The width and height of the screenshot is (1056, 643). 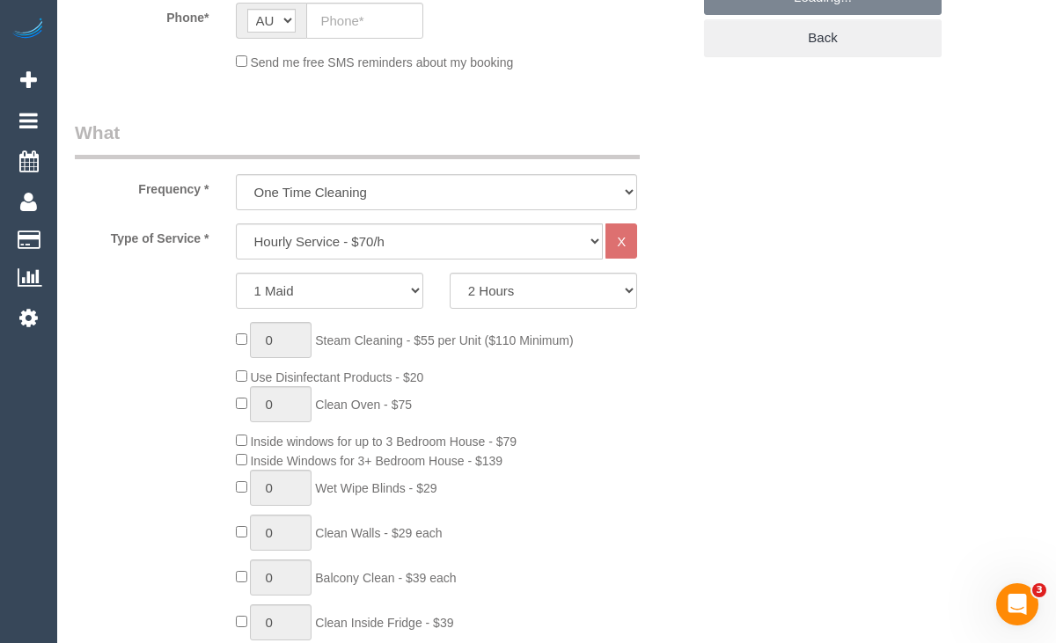 What do you see at coordinates (383, 442) in the screenshot?
I see `span: Inside windows for up to 3 Bedroom House - $79` at bounding box center [383, 442].